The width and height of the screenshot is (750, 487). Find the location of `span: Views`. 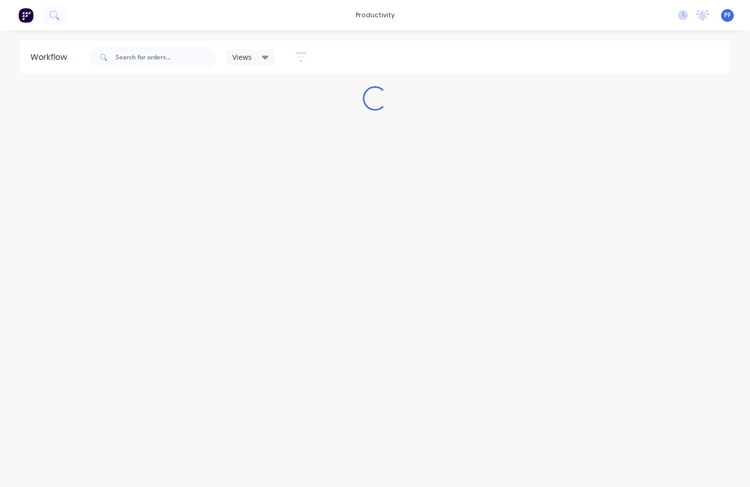

span: Views is located at coordinates (242, 57).